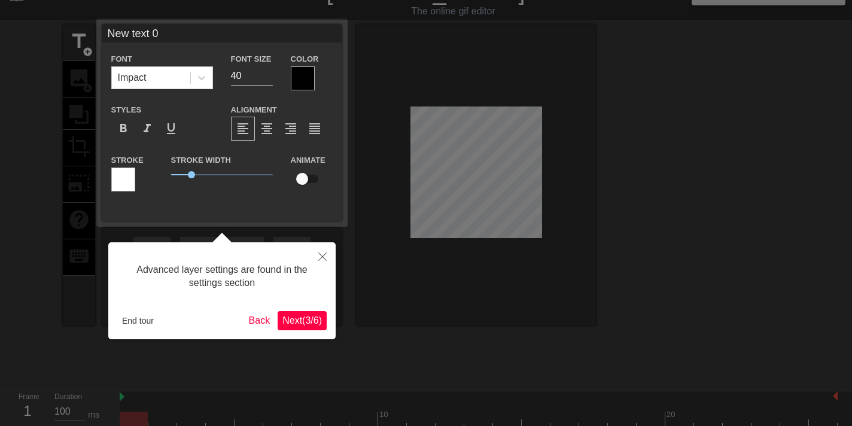 This screenshot has height=426, width=852. I want to click on button: End tour, so click(138, 321).